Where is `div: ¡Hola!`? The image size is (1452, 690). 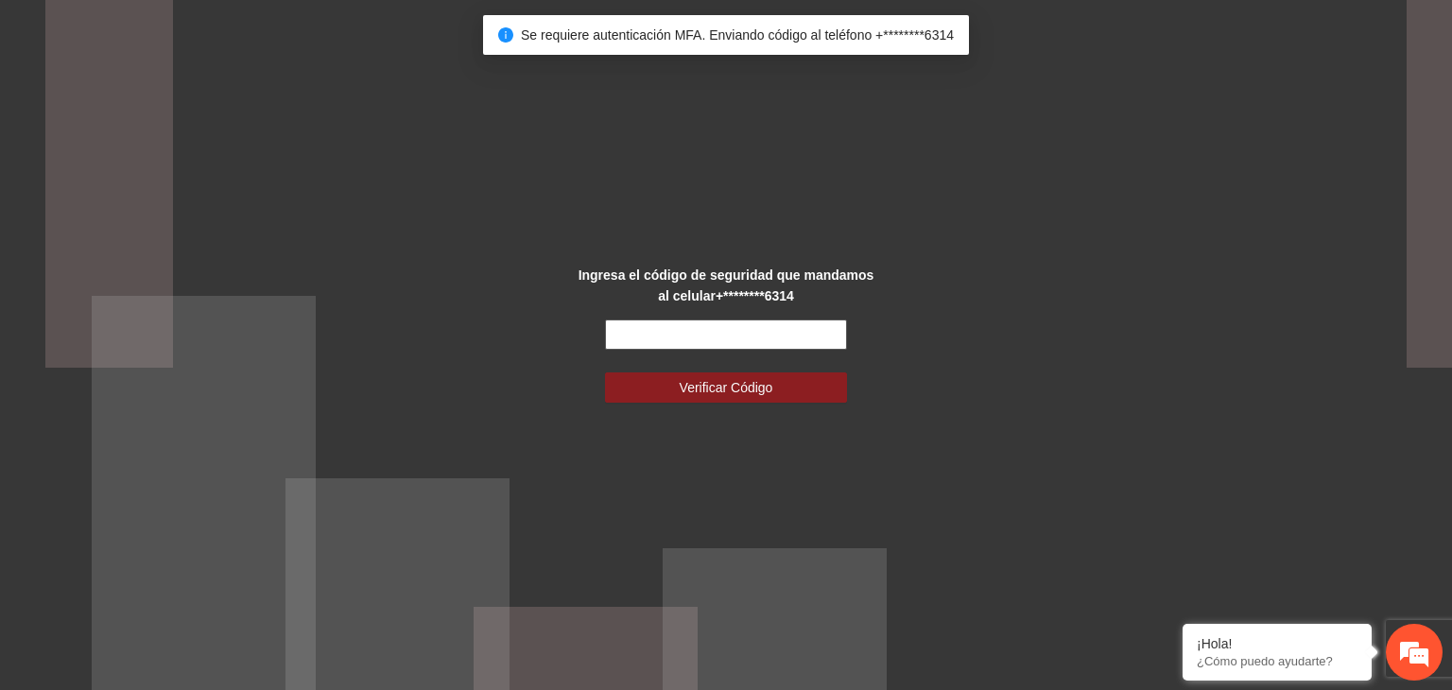 div: ¡Hola! is located at coordinates (1277, 644).